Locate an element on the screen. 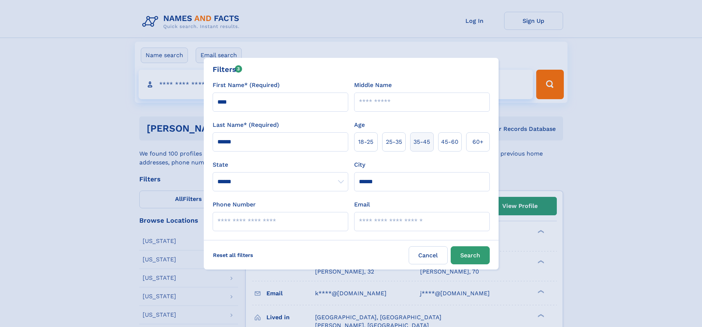 The height and width of the screenshot is (327, 702). label: Cancel is located at coordinates (428, 255).